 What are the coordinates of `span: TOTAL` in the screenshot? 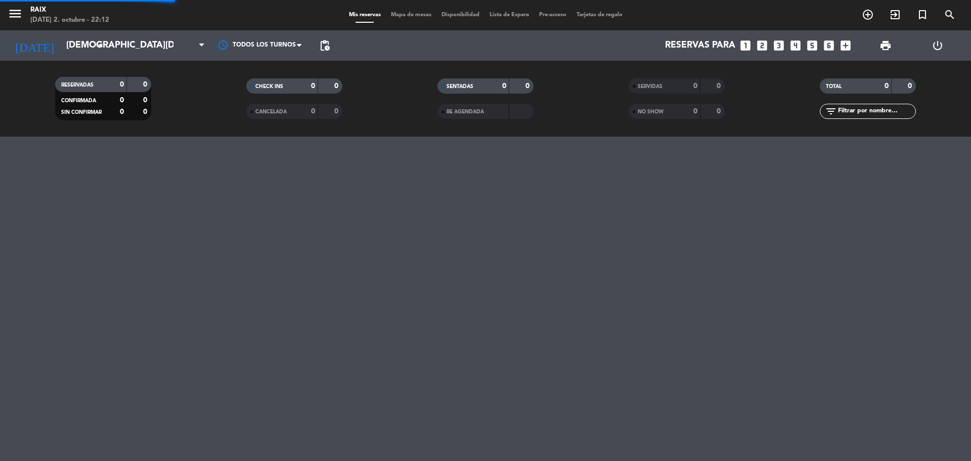 It's located at (834, 87).